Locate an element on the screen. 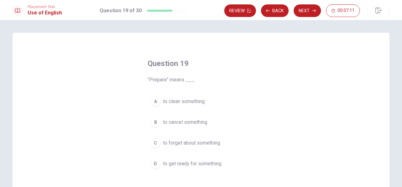  button: Back is located at coordinates (275, 11).